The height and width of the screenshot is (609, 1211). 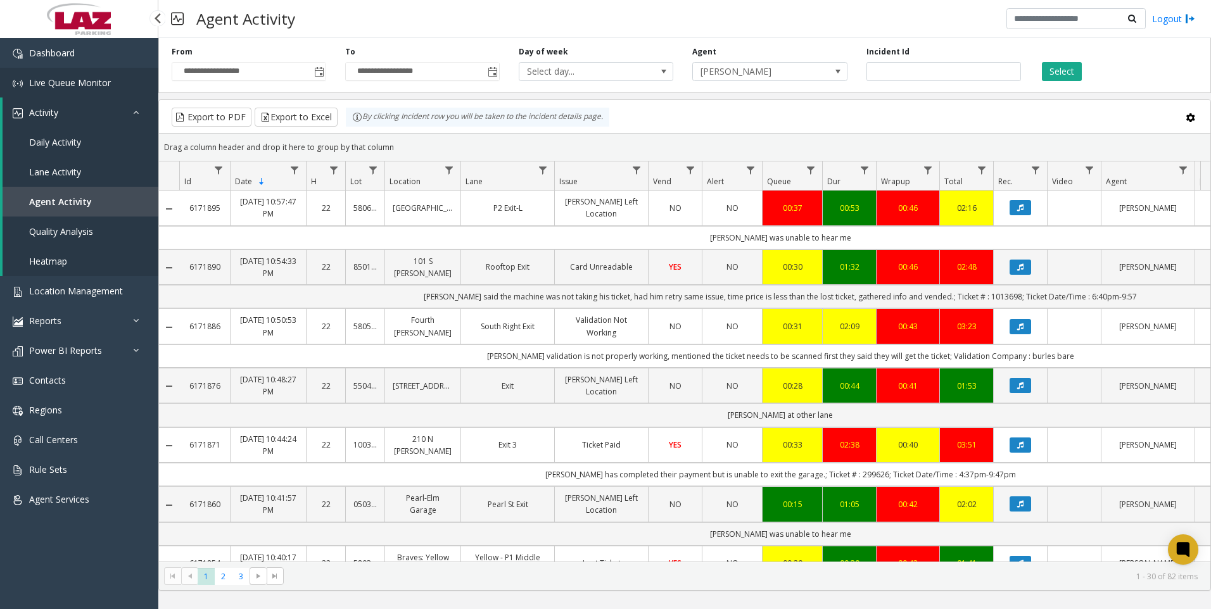 I want to click on div: 02:48, so click(x=966, y=267).